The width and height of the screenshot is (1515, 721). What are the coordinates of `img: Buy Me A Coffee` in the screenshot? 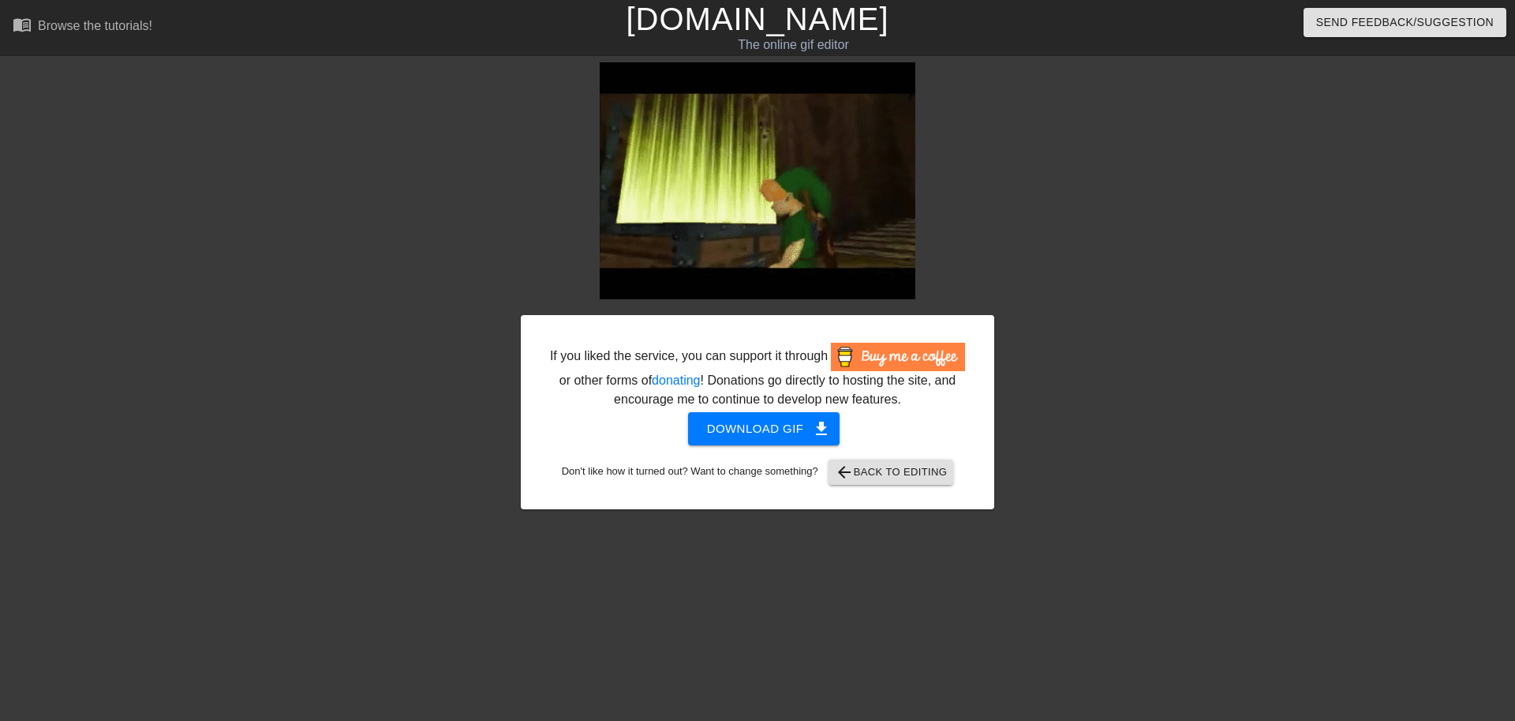 It's located at (898, 357).